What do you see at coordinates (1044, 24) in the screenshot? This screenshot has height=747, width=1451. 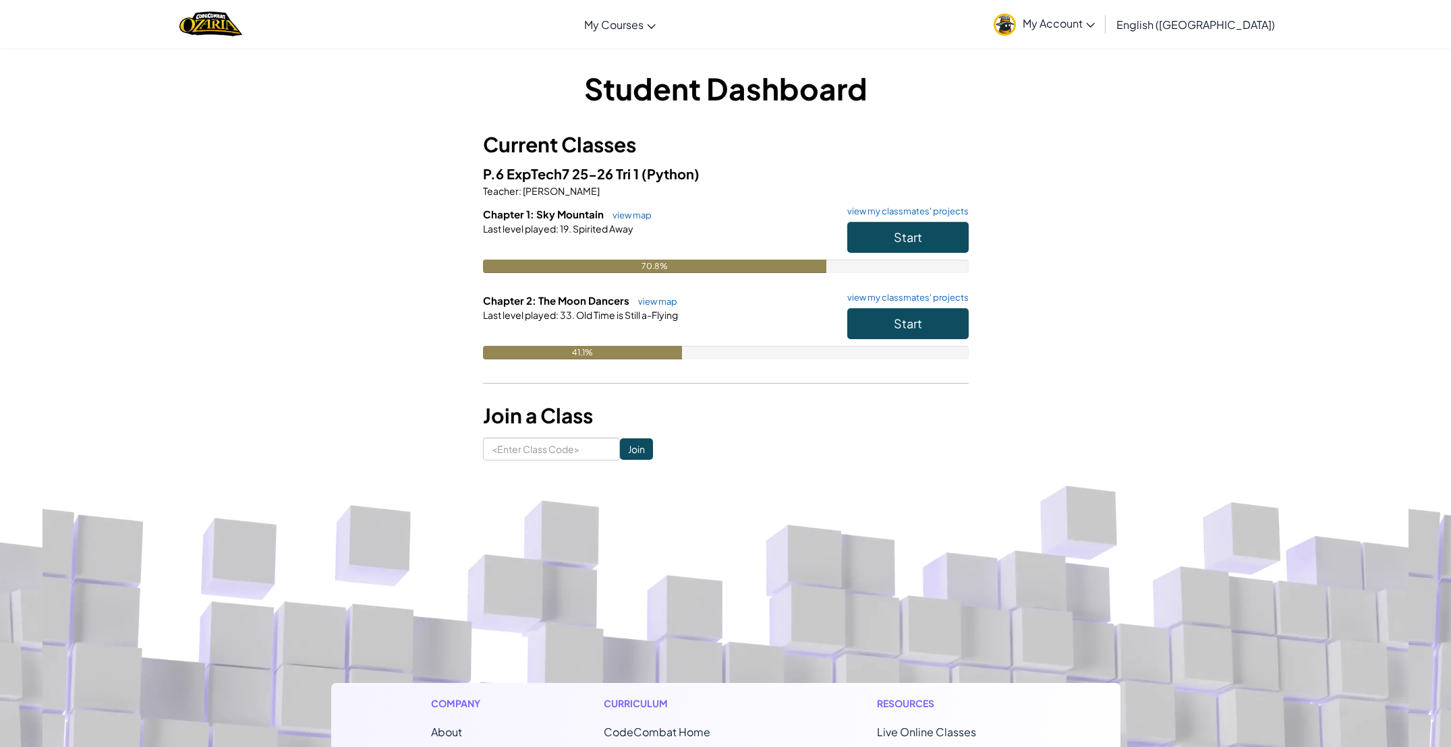 I see `a: My Account` at bounding box center [1044, 24].